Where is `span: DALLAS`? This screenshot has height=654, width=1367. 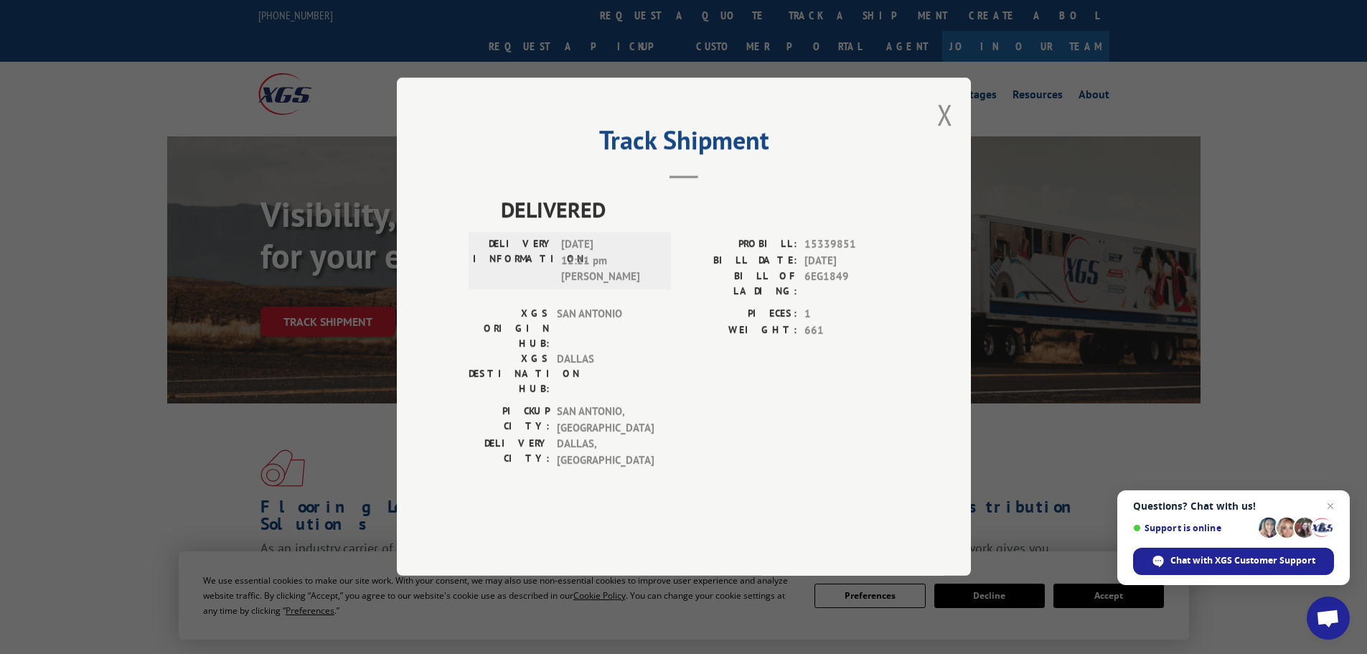 span: DALLAS is located at coordinates (605, 374).